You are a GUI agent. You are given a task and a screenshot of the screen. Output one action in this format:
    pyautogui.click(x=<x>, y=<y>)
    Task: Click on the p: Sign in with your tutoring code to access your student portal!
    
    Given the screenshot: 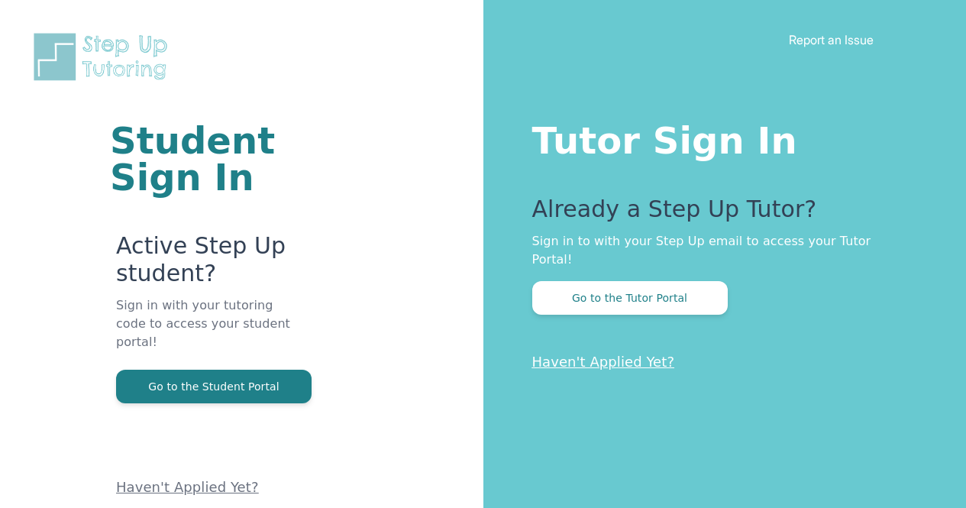 What is the action you would take?
    pyautogui.click(x=208, y=333)
    